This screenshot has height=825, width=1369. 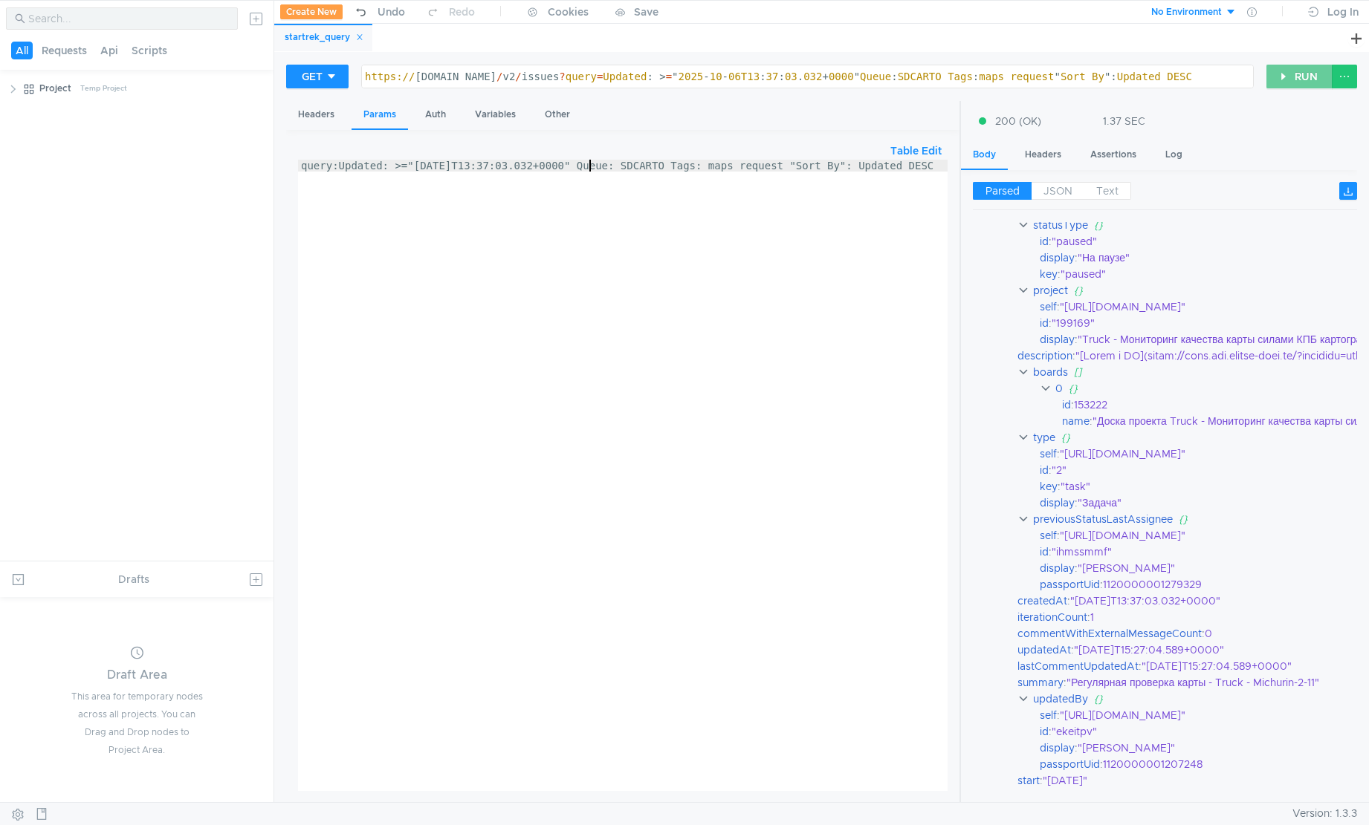 What do you see at coordinates (1060, 225) in the screenshot?
I see `div: statusType` at bounding box center [1060, 225].